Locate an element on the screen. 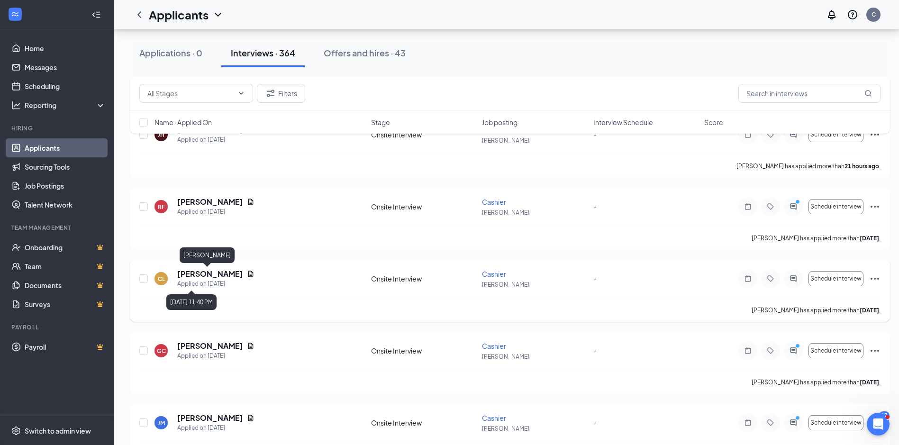  div: Interviews · 364 is located at coordinates (263, 53).